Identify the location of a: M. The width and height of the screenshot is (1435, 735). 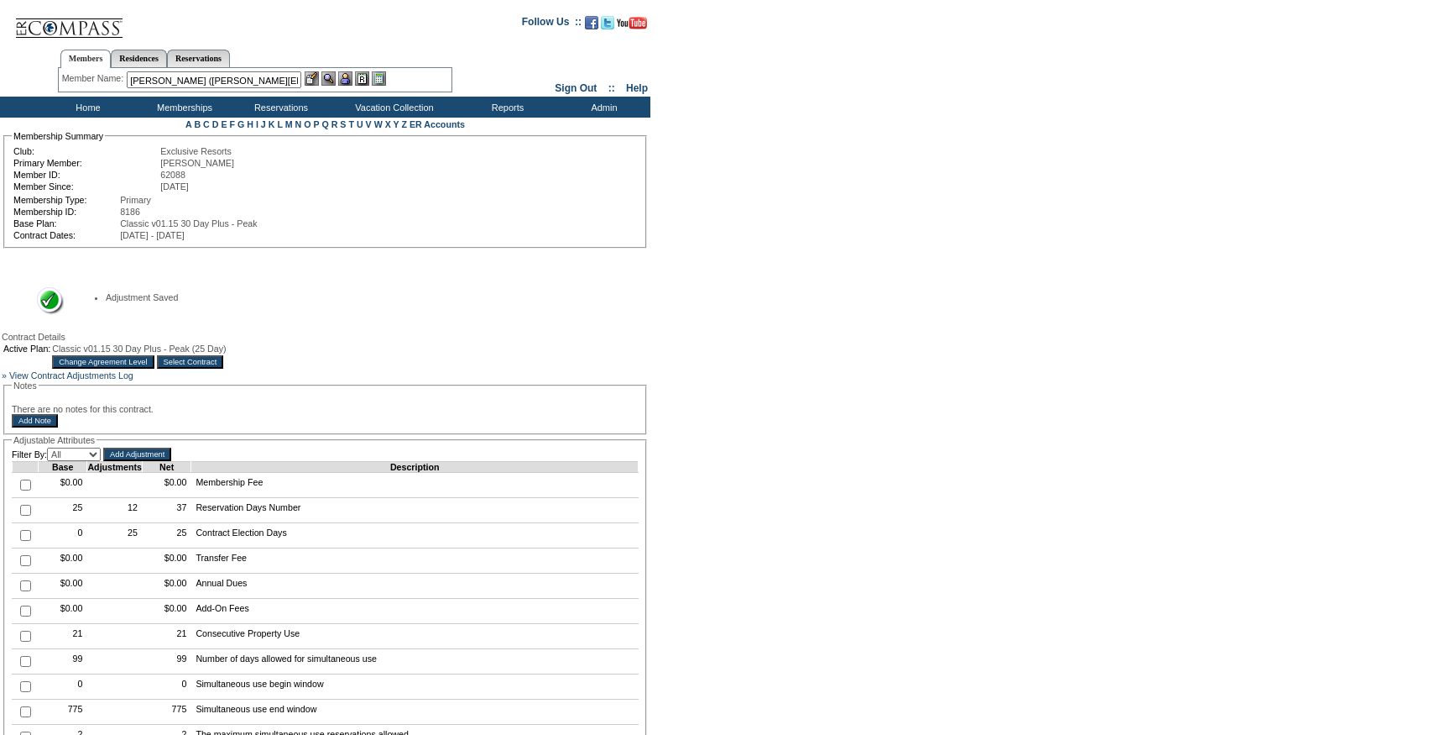
(289, 124).